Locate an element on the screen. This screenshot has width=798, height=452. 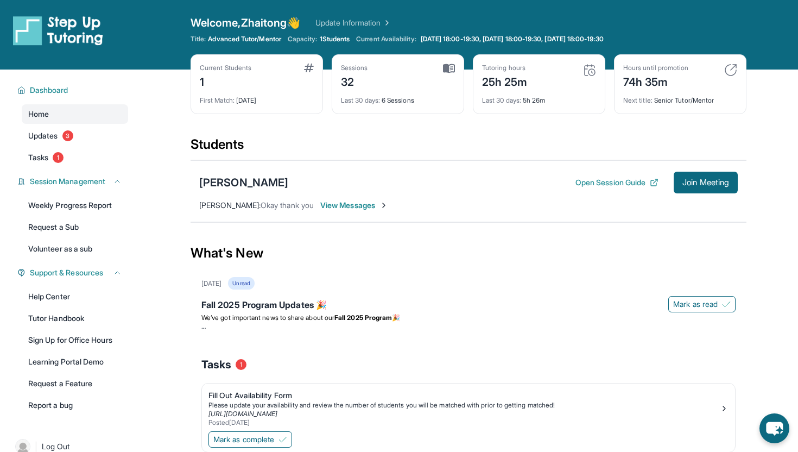
span: 3 is located at coordinates (68, 136).